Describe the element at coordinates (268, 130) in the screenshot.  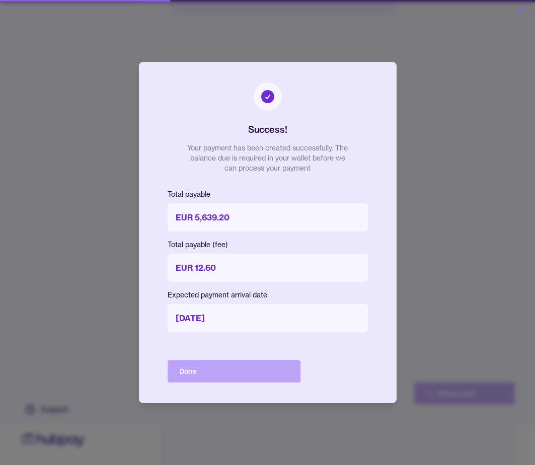
I see `h2: Success!` at that location.